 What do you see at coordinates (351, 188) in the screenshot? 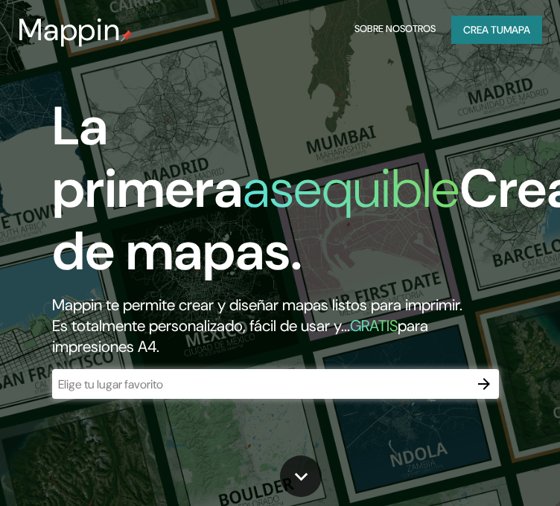
I see `font: asequible` at bounding box center [351, 188].